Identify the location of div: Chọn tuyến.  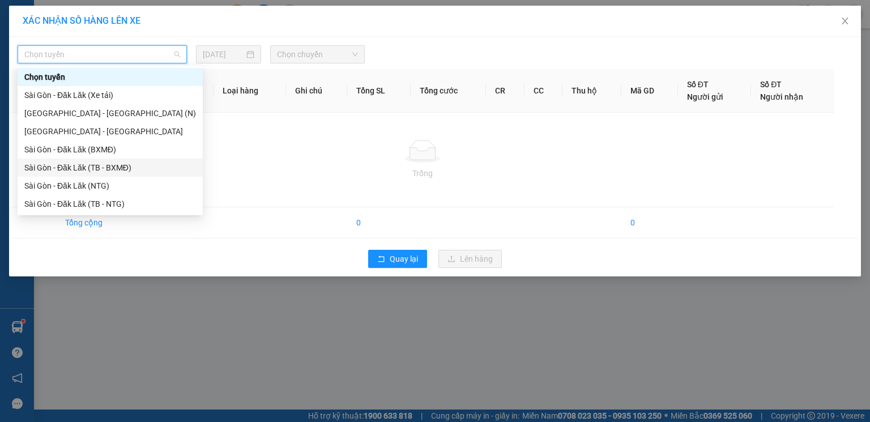
(110, 77).